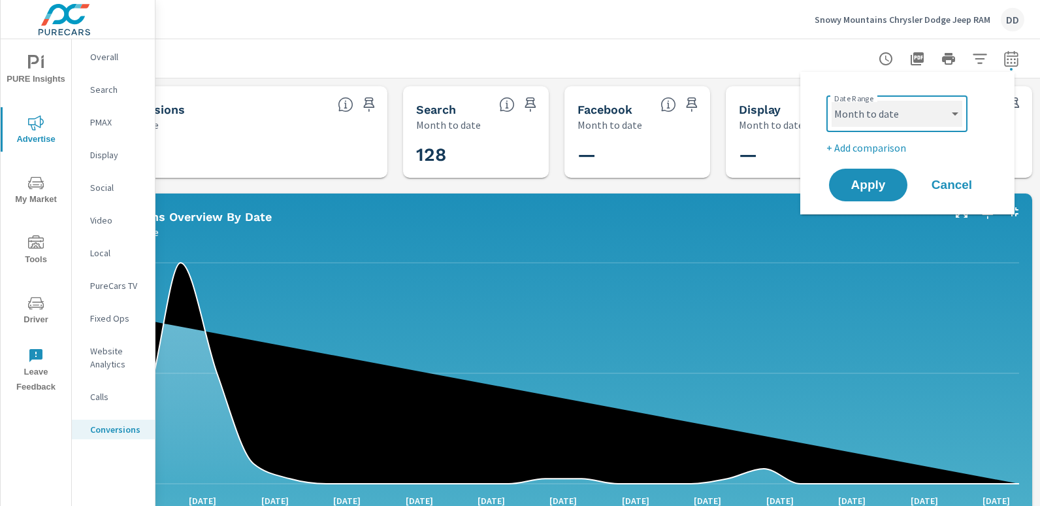 The width and height of the screenshot is (1040, 506). Describe the element at coordinates (117, 357) in the screenshot. I see `p: Website Analytics` at that location.